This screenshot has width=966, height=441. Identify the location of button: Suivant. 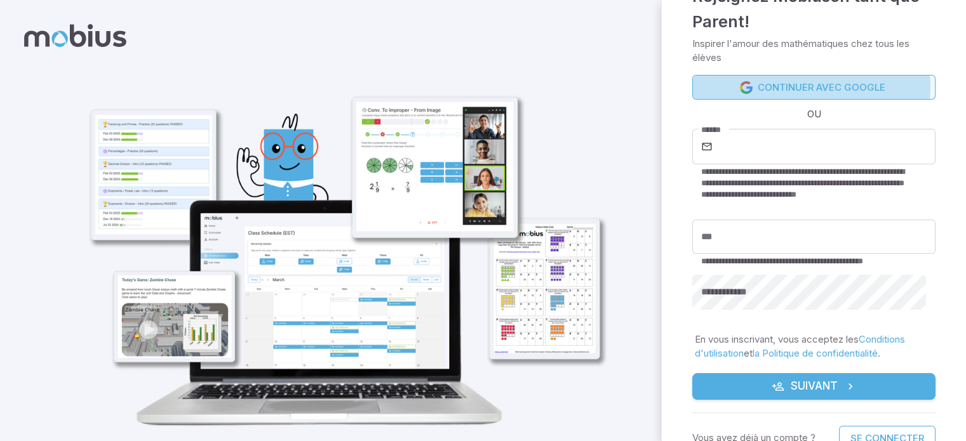
(814, 387).